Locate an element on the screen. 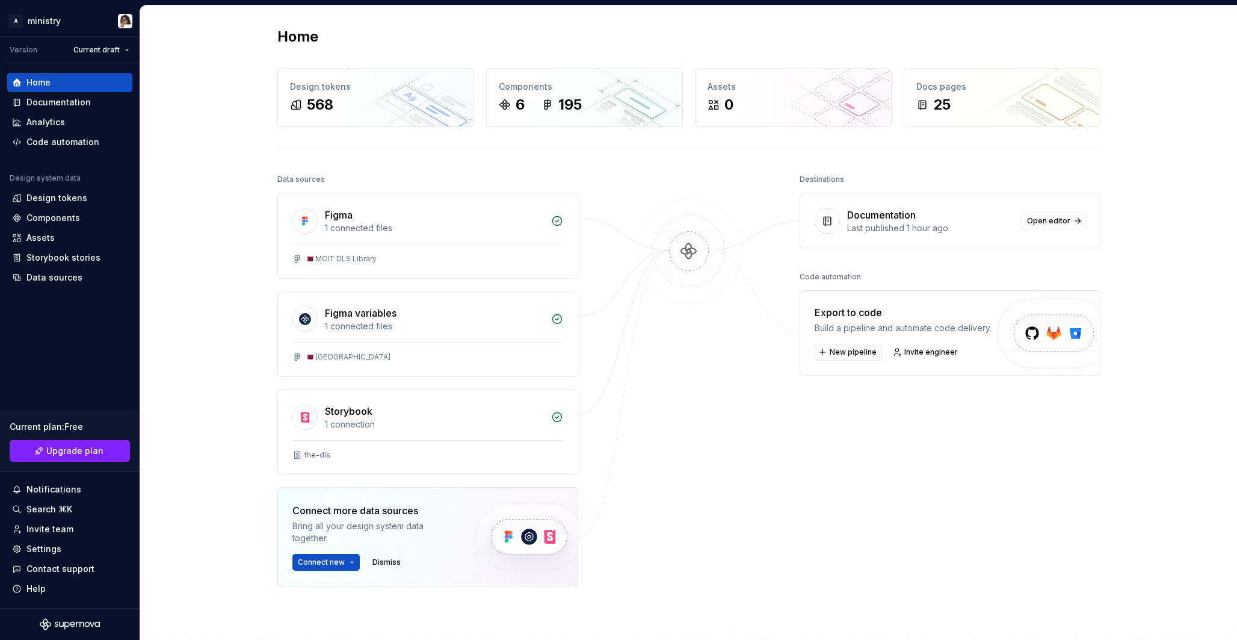 This screenshot has width=1237, height=640. button: Help is located at coordinates (70, 588).